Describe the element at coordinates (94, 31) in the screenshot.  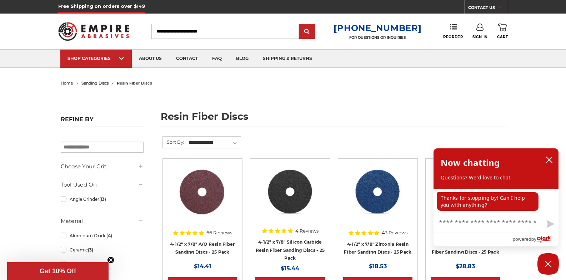
I see `img: Empire Abrasives` at that location.